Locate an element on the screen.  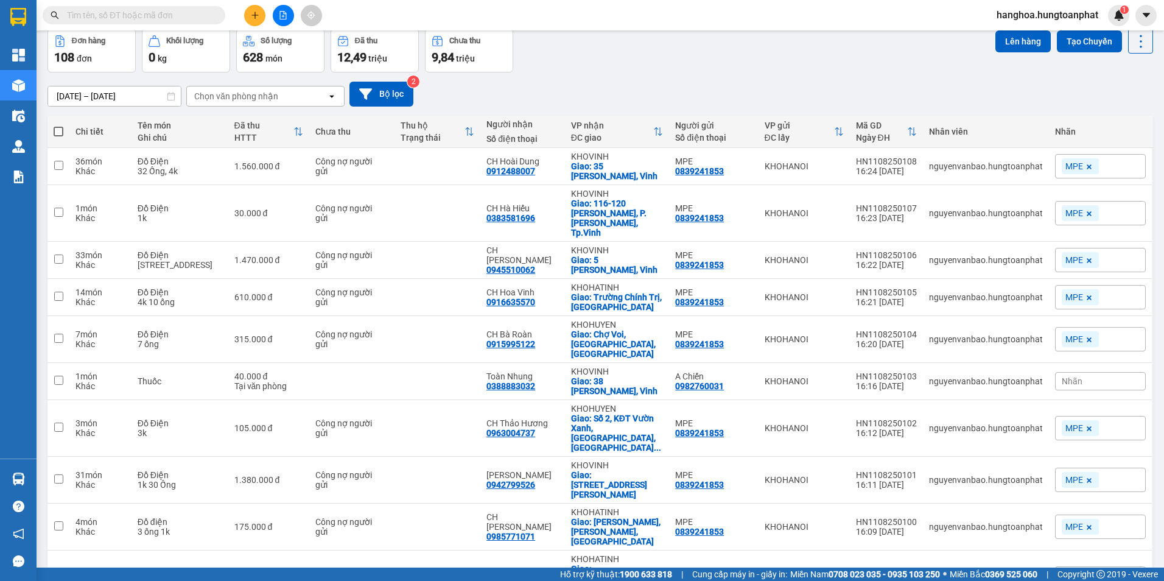
span: Miền Bắc is located at coordinates (994, 574).